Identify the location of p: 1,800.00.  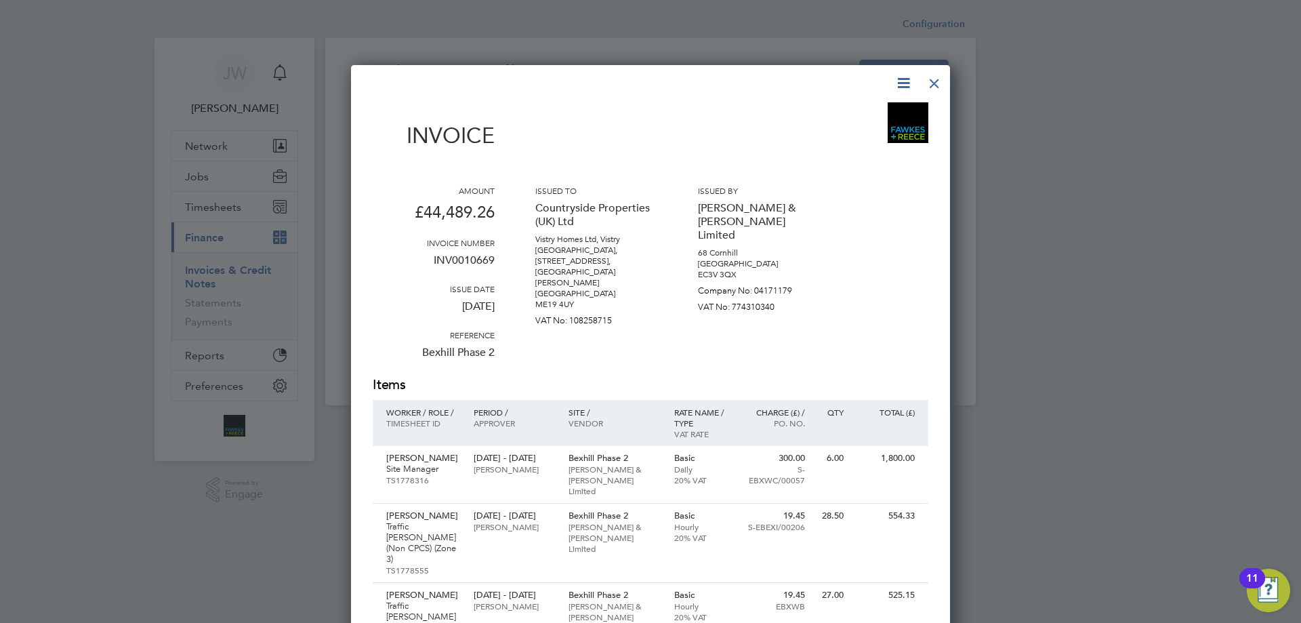
(886, 458).